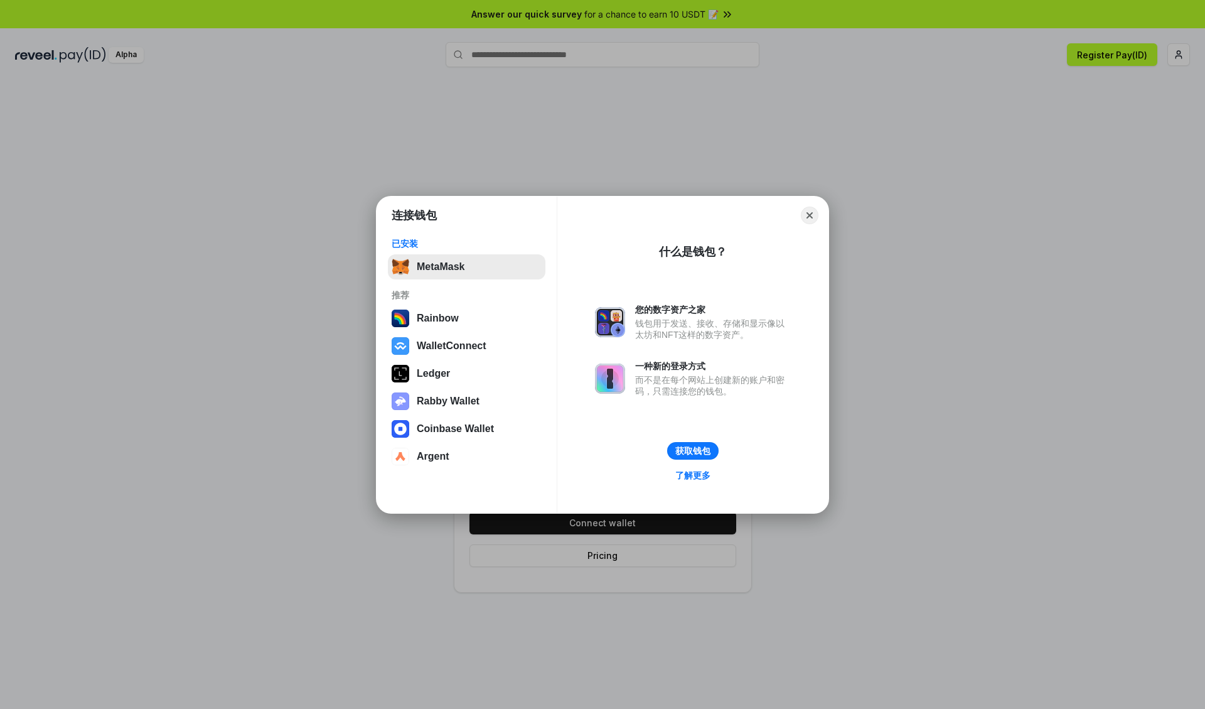  Describe the element at coordinates (693, 451) in the screenshot. I see `div: 获取钱包` at that location.